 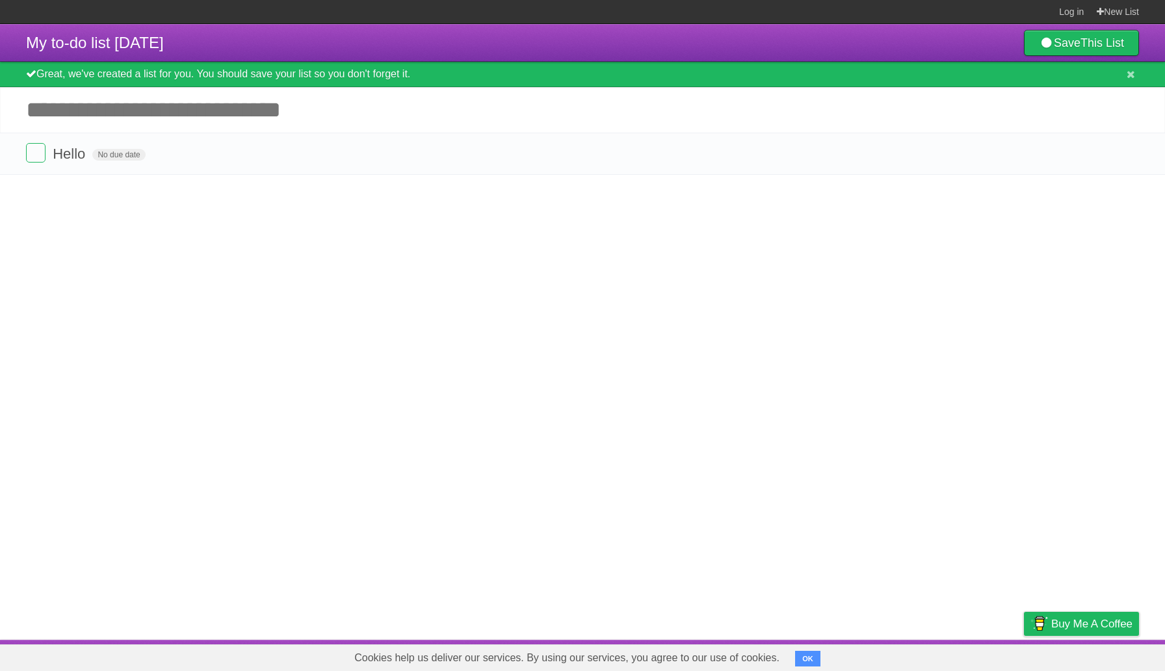 What do you see at coordinates (920, 655) in the screenshot?
I see `a: Developers` at bounding box center [920, 655].